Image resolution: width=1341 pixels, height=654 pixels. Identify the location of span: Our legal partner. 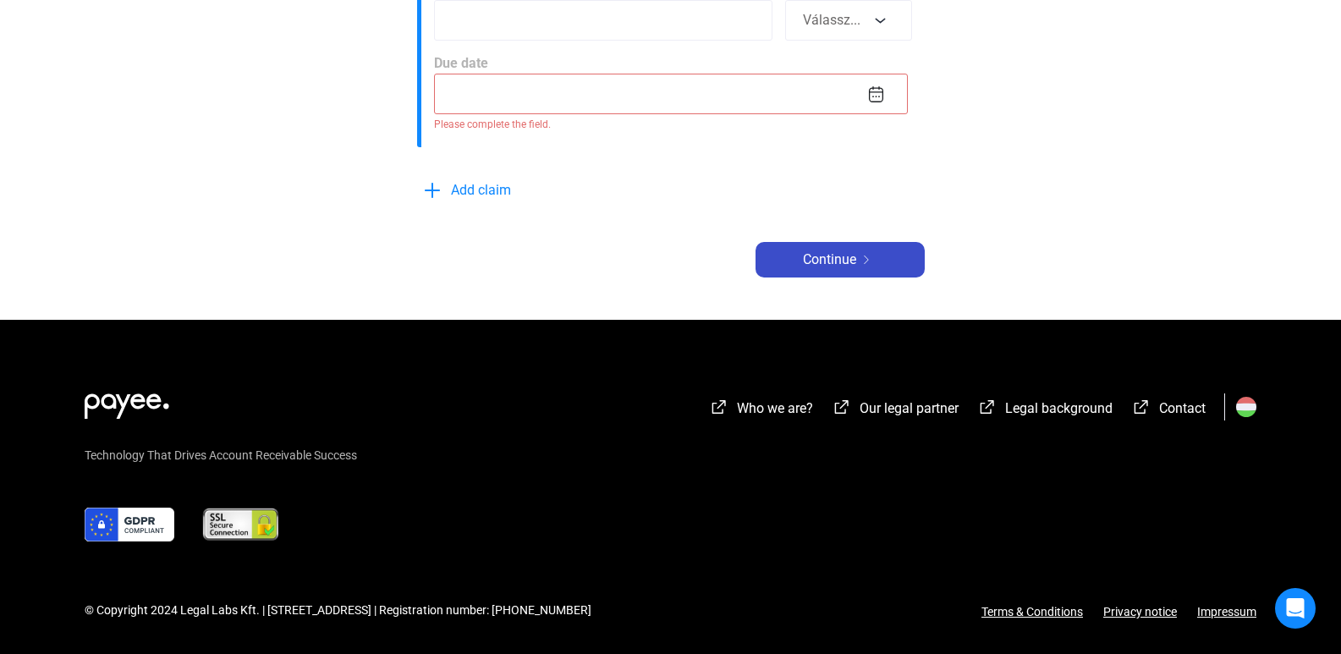
(908, 408).